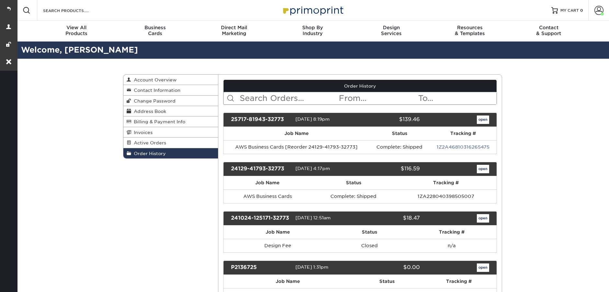 The width and height of the screenshot is (609, 292). I want to click on span: Contact, so click(548, 28).